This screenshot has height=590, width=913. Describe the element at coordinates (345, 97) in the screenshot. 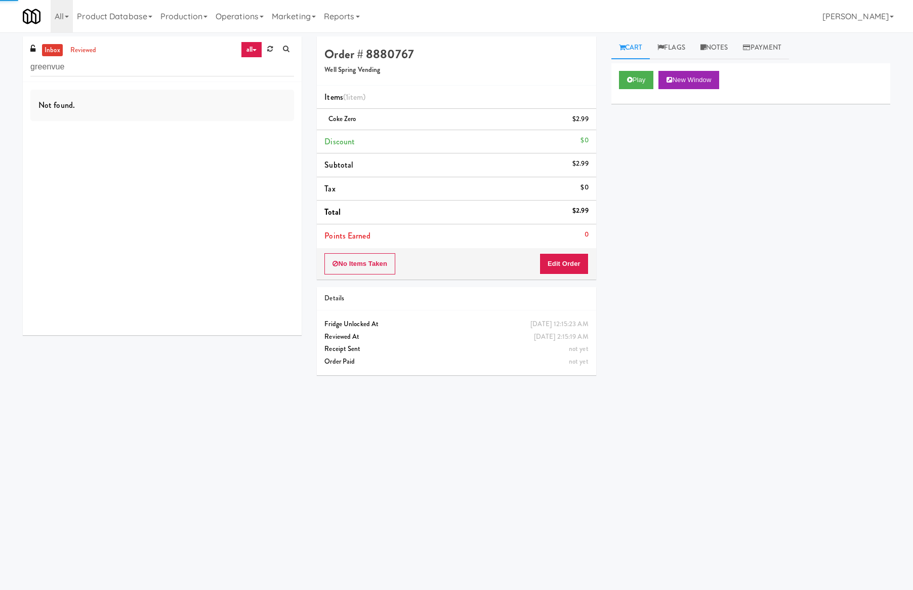

I see `span: Items` at that location.